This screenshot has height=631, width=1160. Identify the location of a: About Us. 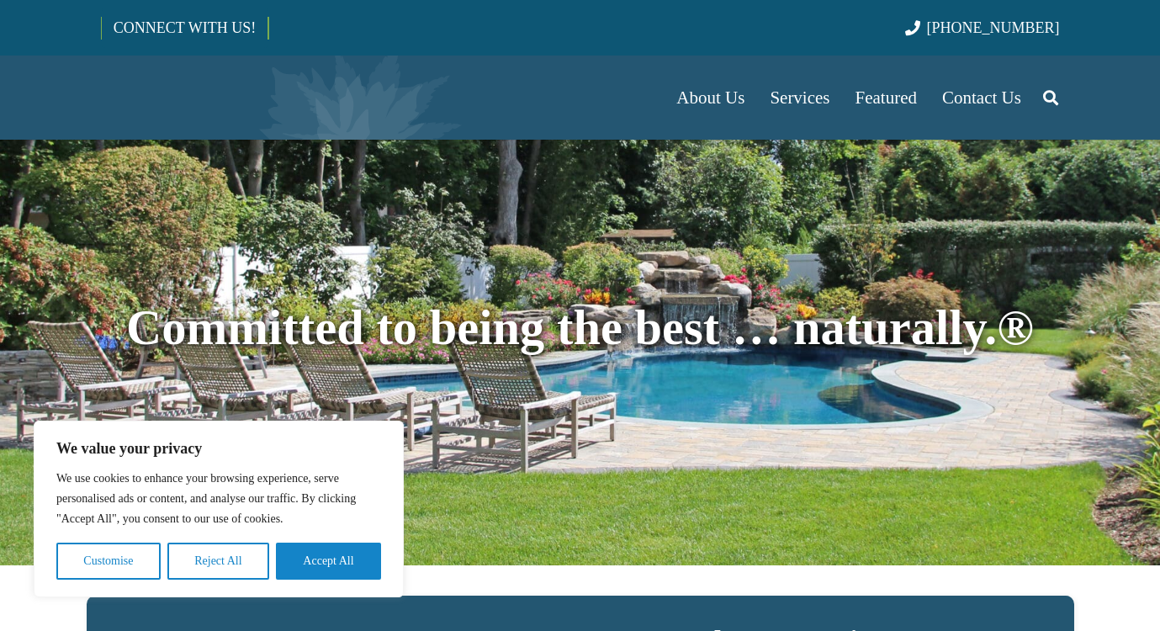
(710, 98).